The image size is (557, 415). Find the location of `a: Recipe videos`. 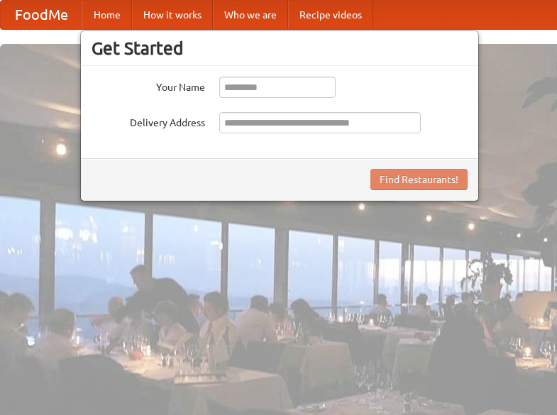

a: Recipe videos is located at coordinates (330, 15).